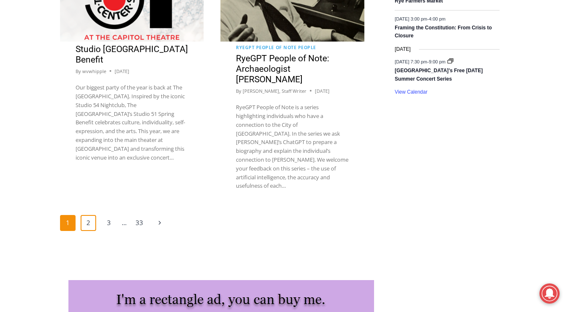 The width and height of the screenshot is (568, 312). What do you see at coordinates (437, 62) in the screenshot?
I see `span: 9:00 pm` at bounding box center [437, 62].